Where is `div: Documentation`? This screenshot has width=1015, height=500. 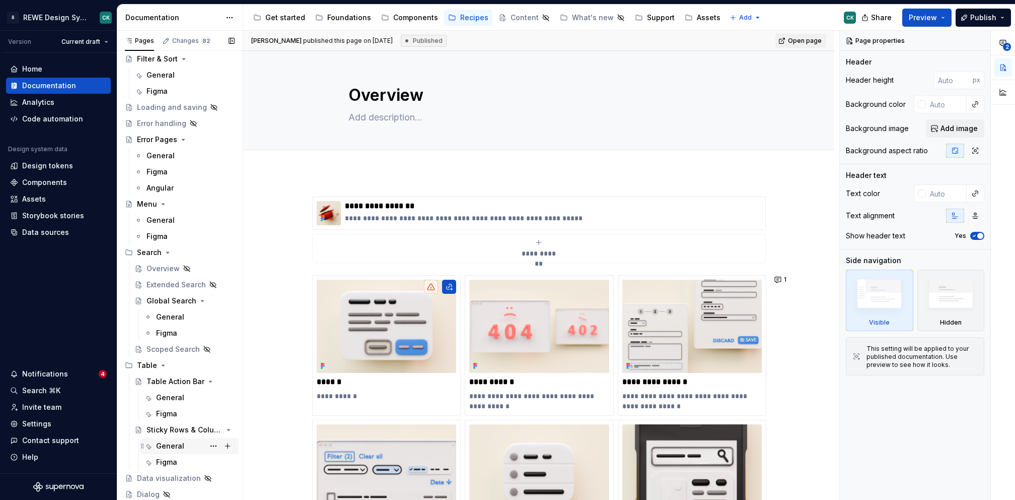 div: Documentation is located at coordinates (173, 18).